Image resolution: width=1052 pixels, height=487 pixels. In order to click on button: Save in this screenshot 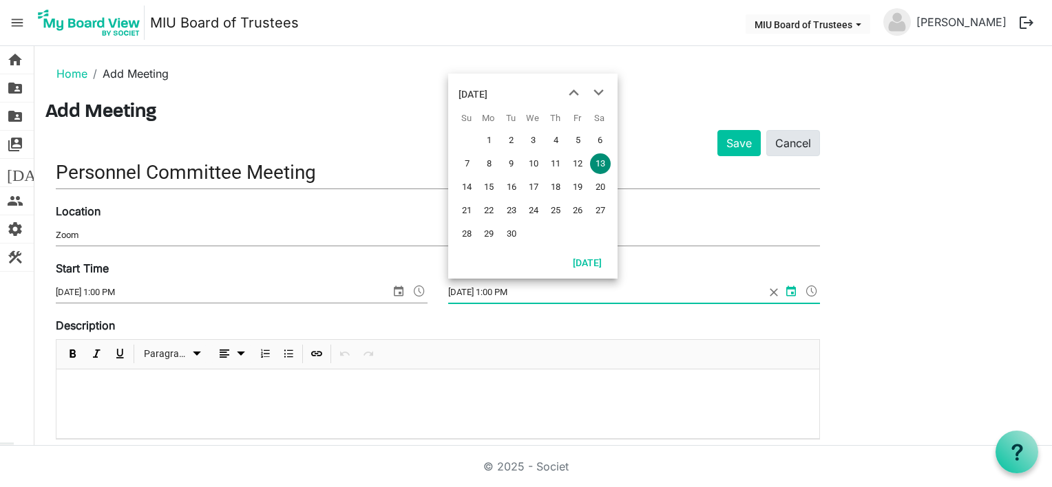, I will do `click(738, 143)`.